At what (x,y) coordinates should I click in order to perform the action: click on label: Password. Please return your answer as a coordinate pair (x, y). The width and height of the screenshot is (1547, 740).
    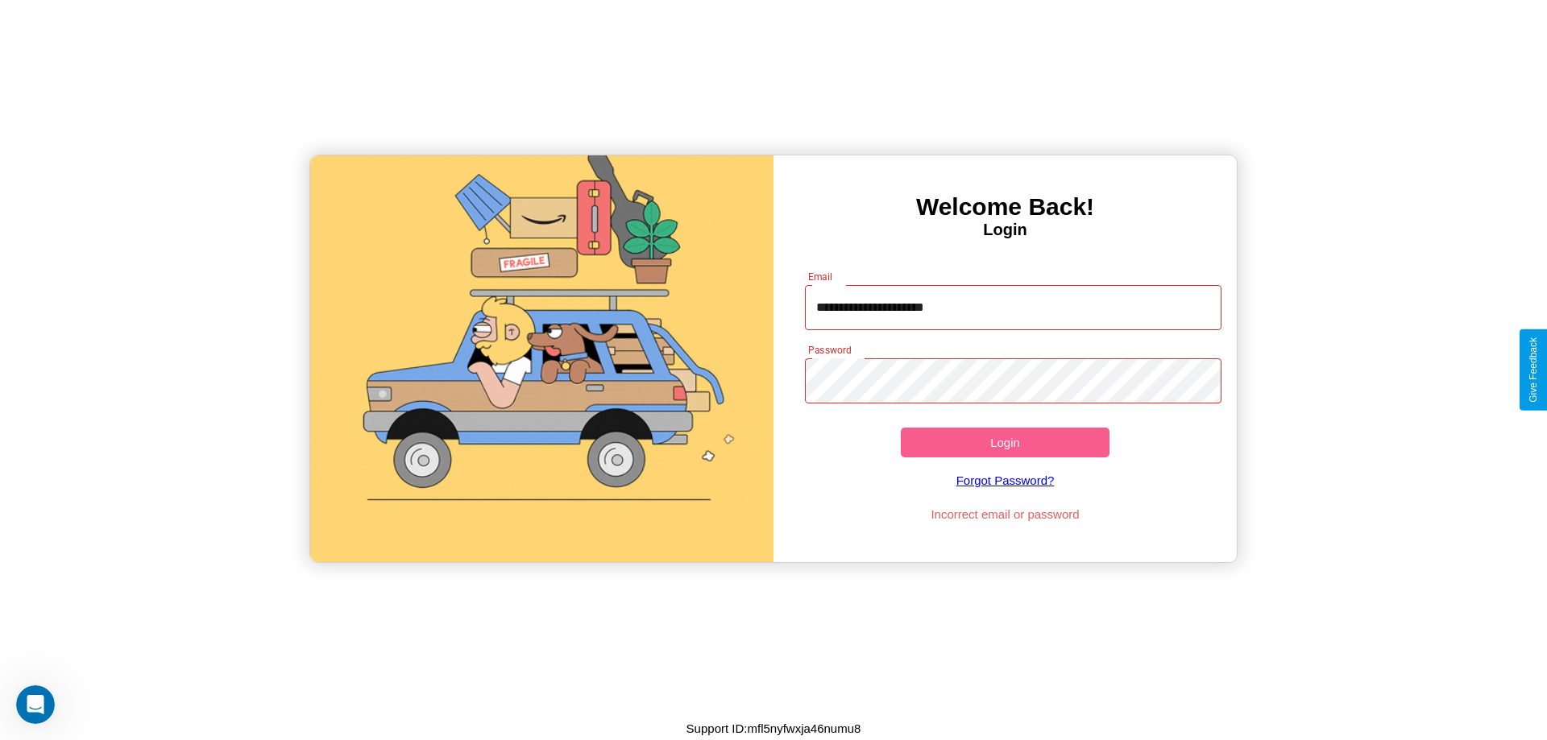
    Looking at the image, I should click on (829, 350).